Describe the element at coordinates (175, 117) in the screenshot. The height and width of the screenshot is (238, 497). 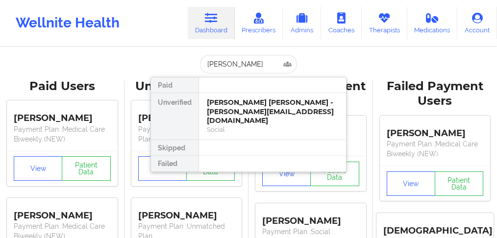
I see `div: Unverified` at that location.